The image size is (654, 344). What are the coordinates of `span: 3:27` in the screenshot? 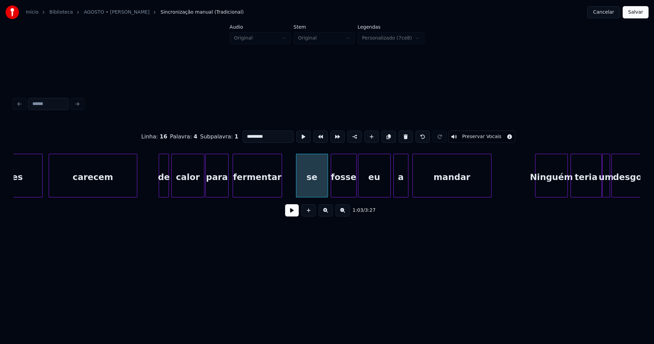 It's located at (370, 210).